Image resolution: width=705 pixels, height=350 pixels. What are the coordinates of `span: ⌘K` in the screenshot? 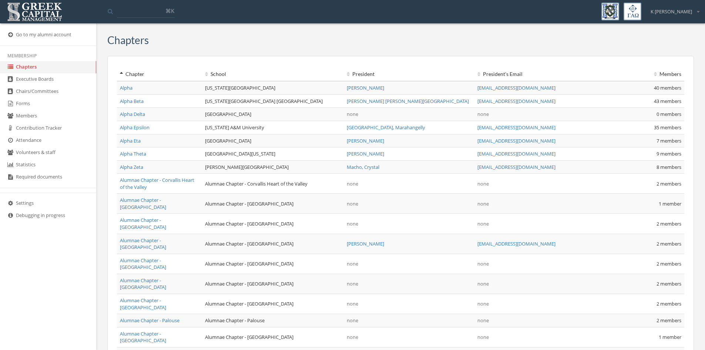 It's located at (170, 11).